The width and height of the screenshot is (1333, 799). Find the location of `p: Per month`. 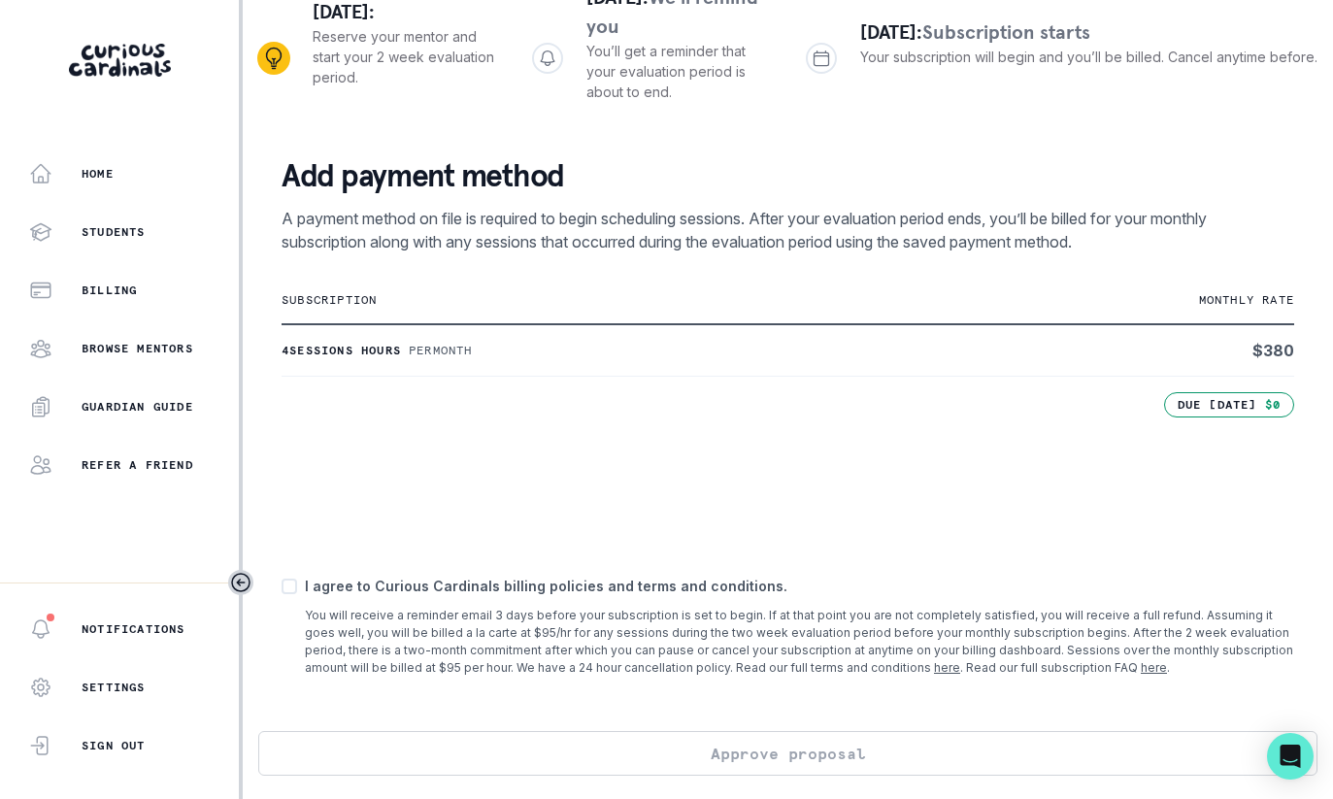

p: Per month is located at coordinates (441, 351).